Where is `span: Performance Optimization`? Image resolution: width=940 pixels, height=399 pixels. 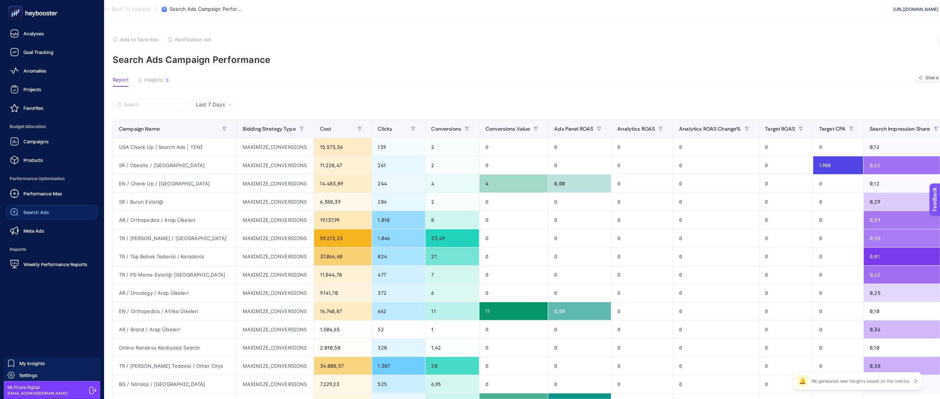
span: Performance Optimization is located at coordinates (52, 178).